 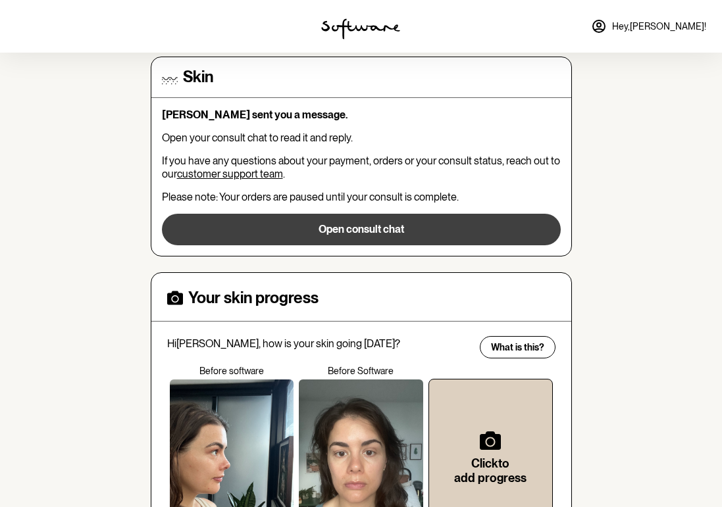 I want to click on a: customer support team, so click(x=230, y=174).